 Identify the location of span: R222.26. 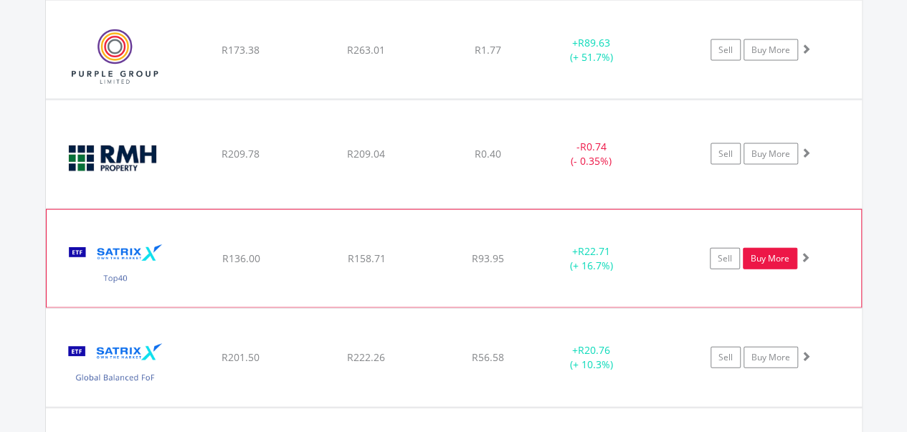
(366, 357).